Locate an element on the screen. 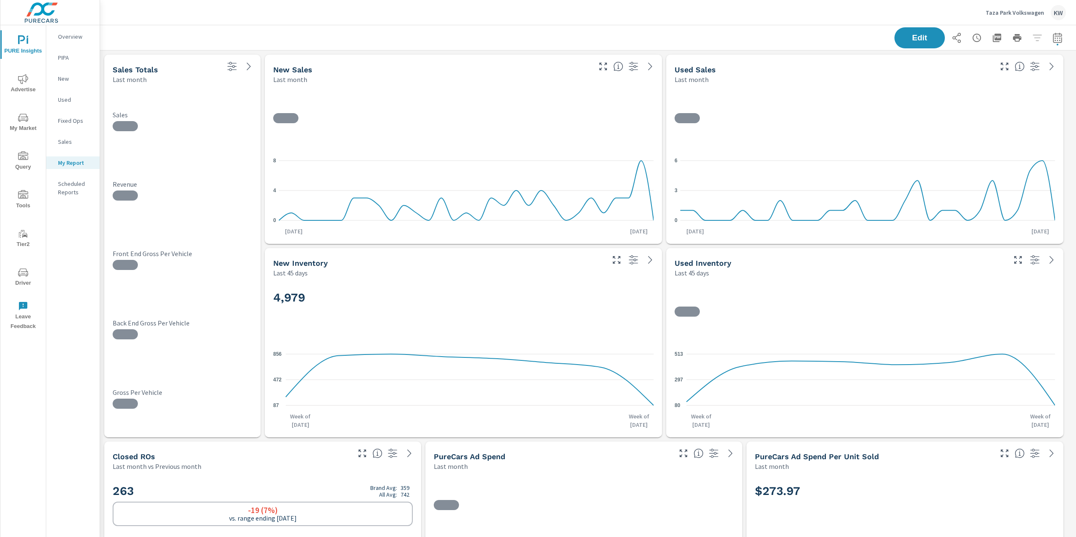 The image size is (1076, 537). div: New is located at coordinates (73, 79).